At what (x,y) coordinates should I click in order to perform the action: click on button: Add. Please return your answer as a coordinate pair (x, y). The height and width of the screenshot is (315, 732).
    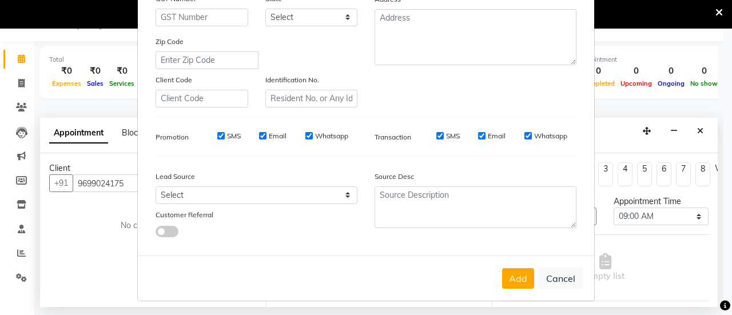
    Looking at the image, I should click on (518, 278).